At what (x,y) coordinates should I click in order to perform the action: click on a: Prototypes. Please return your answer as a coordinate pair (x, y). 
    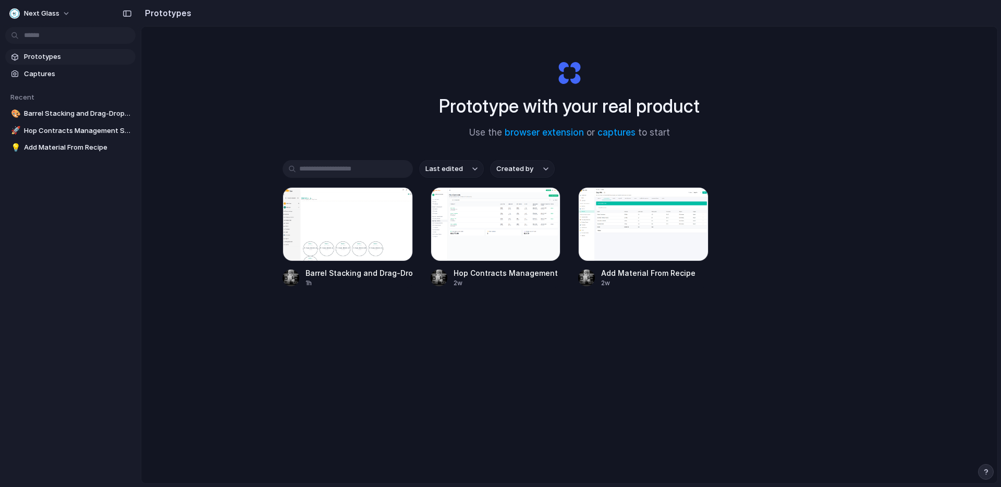
    Looking at the image, I should click on (70, 57).